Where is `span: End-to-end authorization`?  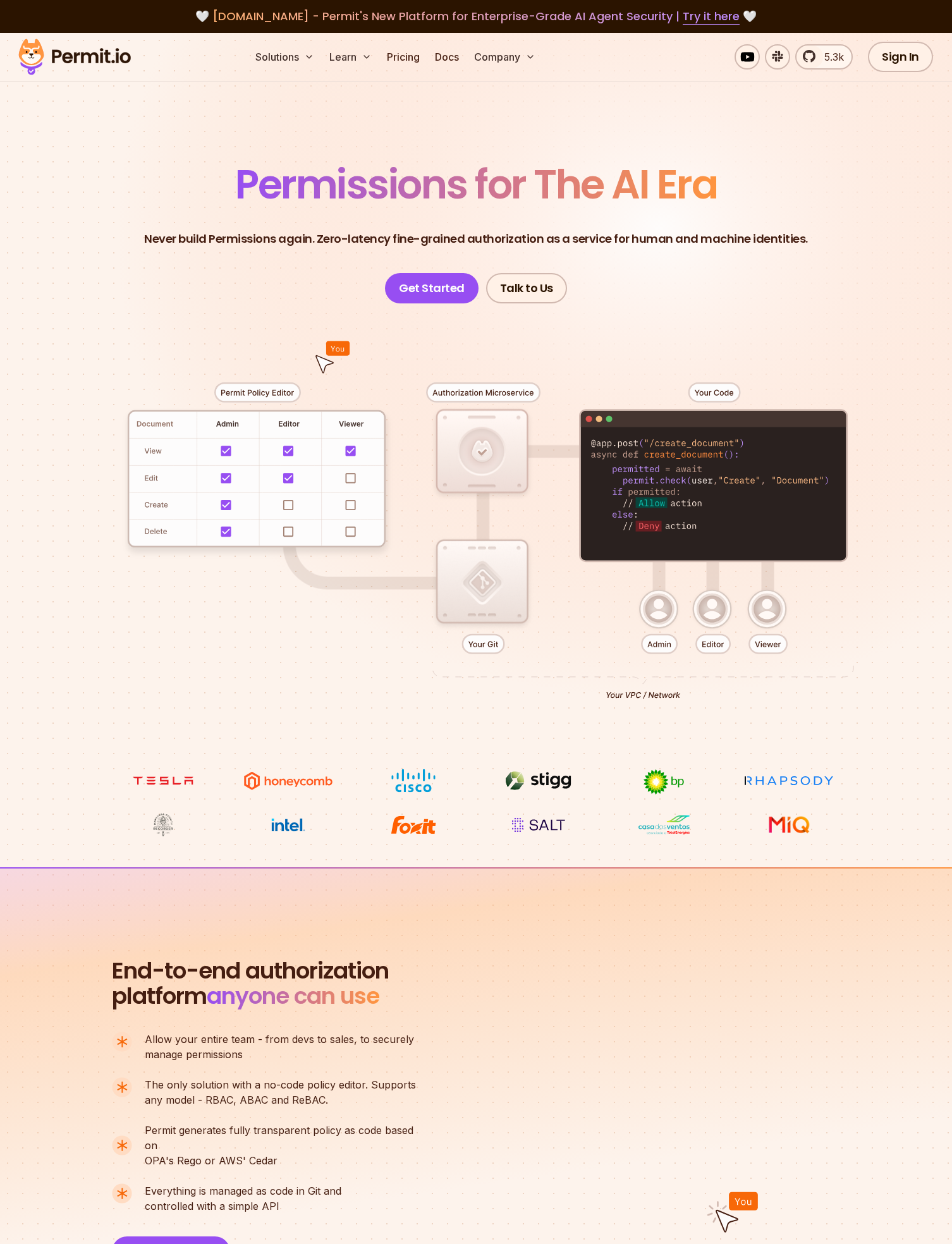
span: End-to-end authorization is located at coordinates (250, 972).